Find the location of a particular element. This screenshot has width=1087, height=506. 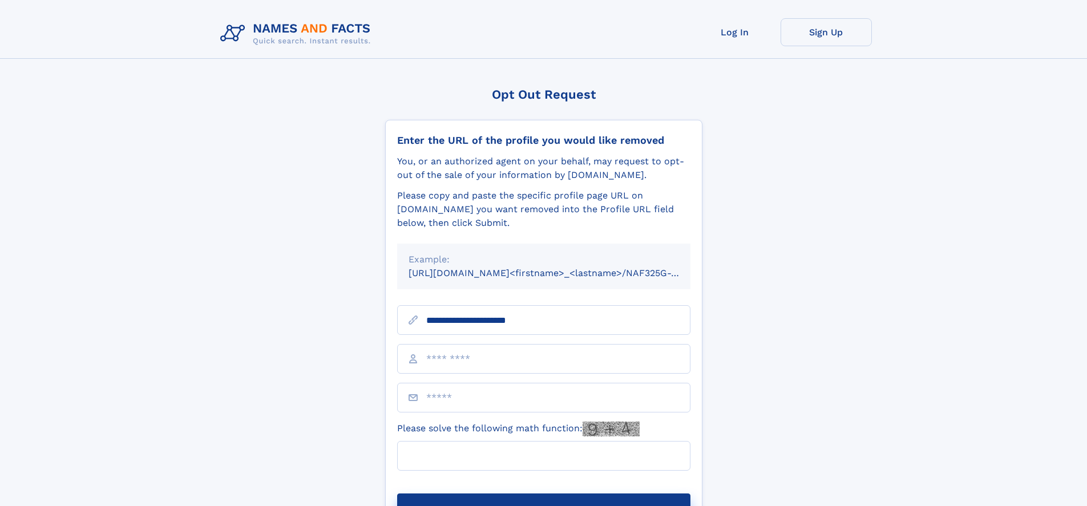

div: Enter the URL of the profile you would like removed is located at coordinates (544, 140).